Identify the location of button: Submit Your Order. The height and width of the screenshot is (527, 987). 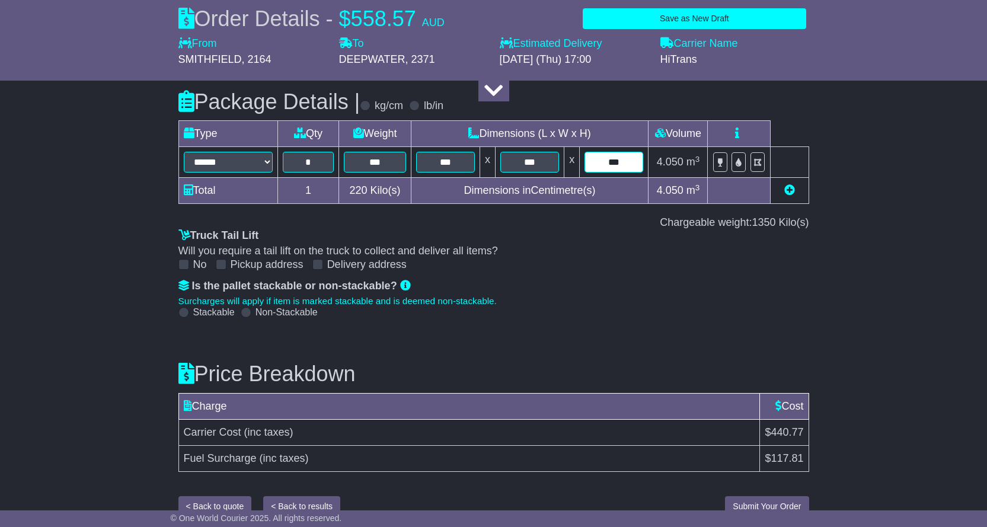
(766, 506).